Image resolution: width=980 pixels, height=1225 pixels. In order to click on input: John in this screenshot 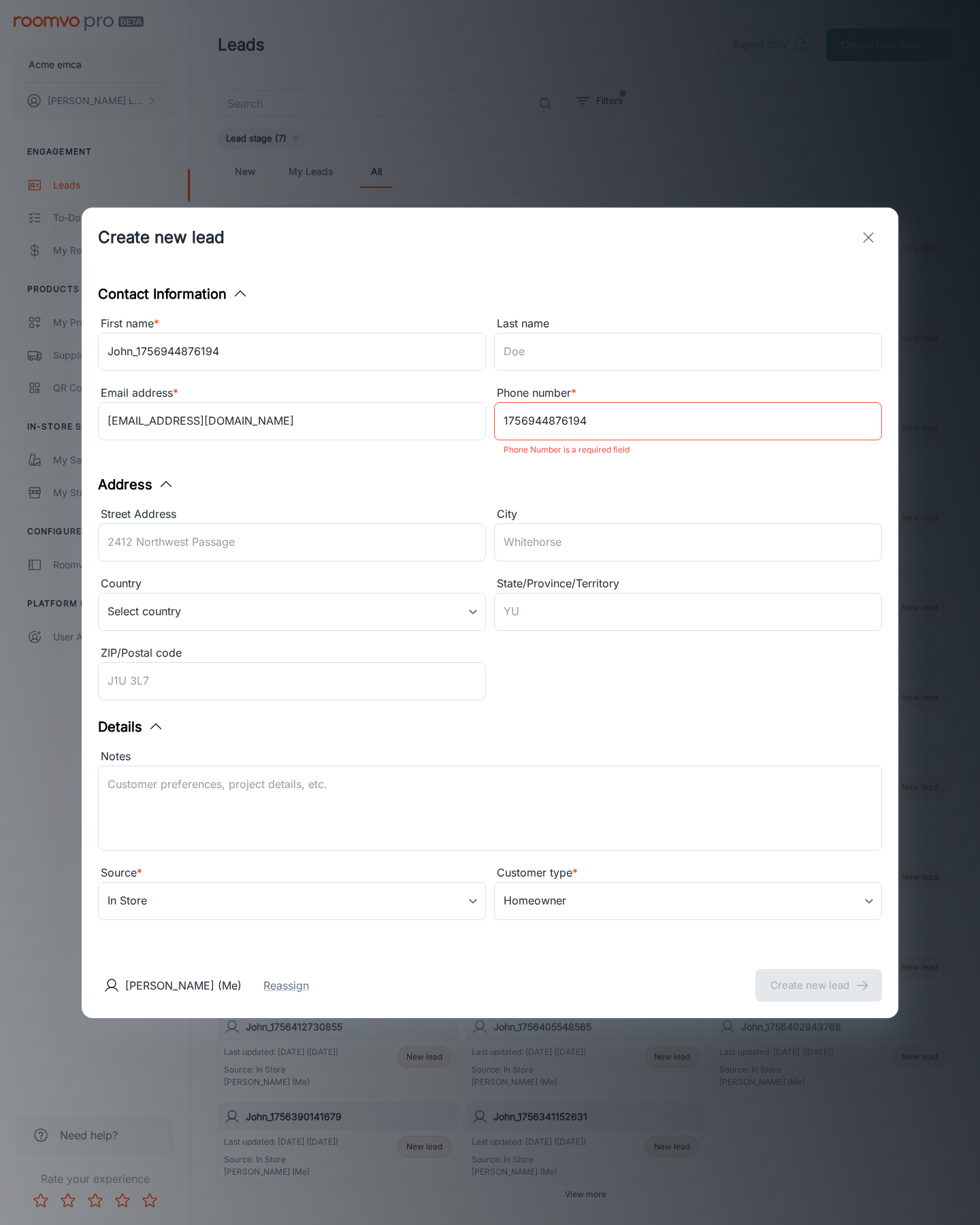, I will do `click(292, 352)`.